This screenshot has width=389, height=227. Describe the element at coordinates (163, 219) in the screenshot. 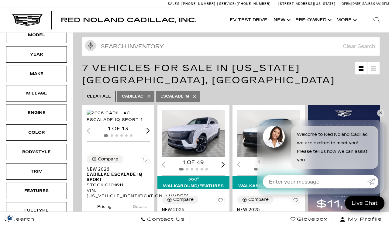

I see `a: Contact Us` at that location.